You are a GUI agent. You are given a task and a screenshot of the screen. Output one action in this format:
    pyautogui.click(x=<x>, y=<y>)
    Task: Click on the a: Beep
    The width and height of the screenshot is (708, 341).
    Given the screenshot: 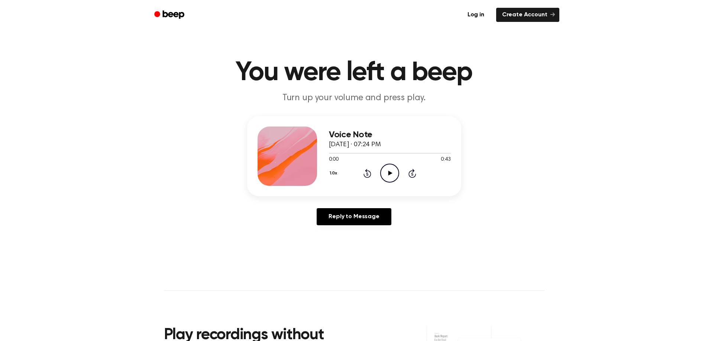 What is the action you would take?
    pyautogui.click(x=170, y=15)
    